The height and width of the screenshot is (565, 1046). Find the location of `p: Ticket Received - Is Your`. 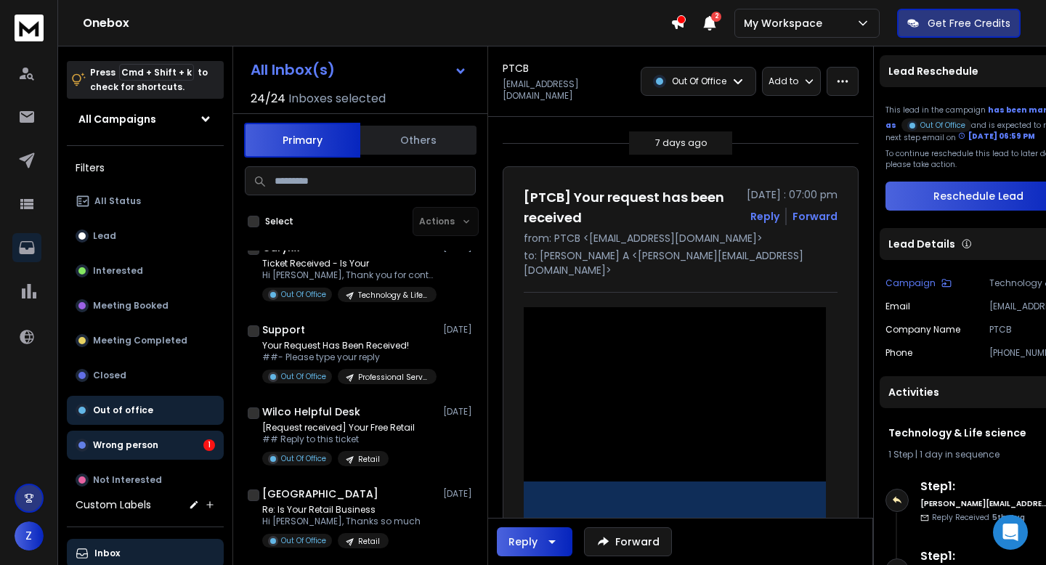

p: Ticket Received - Is Your is located at coordinates (349, 264).